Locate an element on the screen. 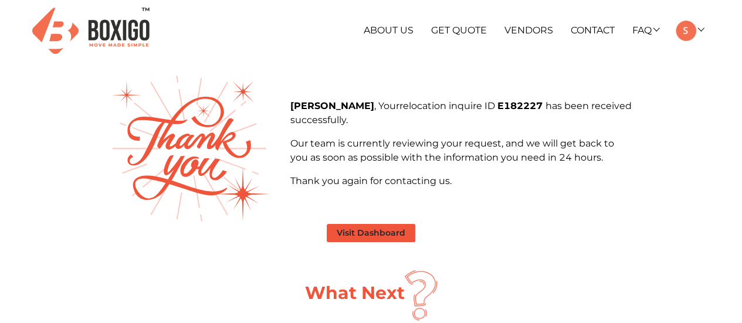 The image size is (742, 323). a: Contact is located at coordinates (592, 30).